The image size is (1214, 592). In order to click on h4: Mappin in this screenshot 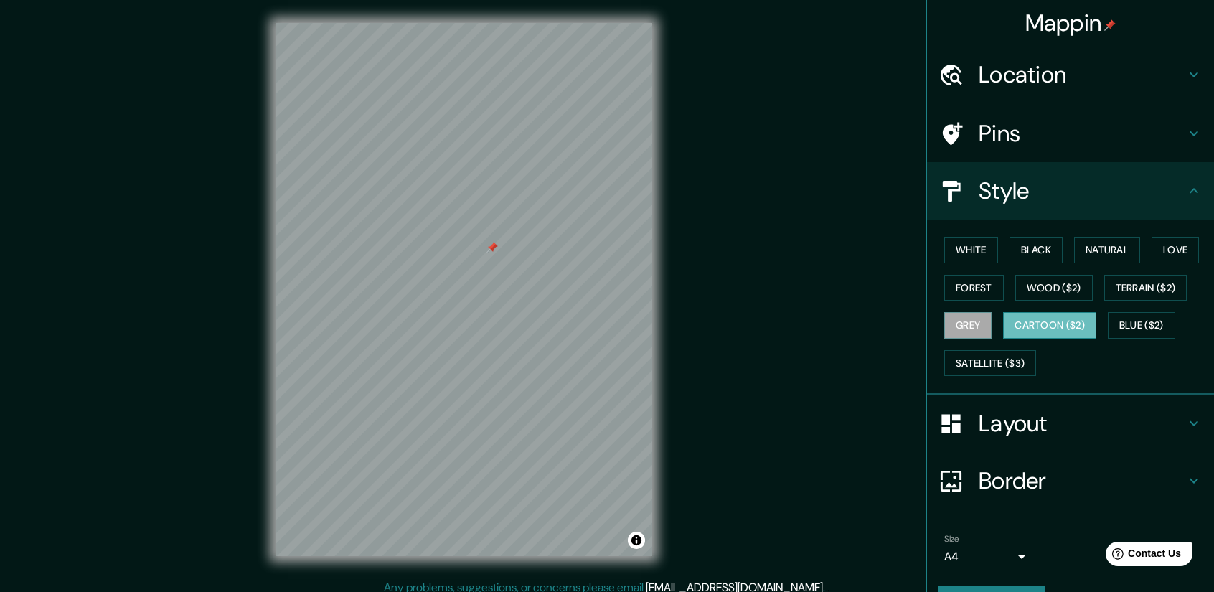, I will do `click(1070, 23)`.